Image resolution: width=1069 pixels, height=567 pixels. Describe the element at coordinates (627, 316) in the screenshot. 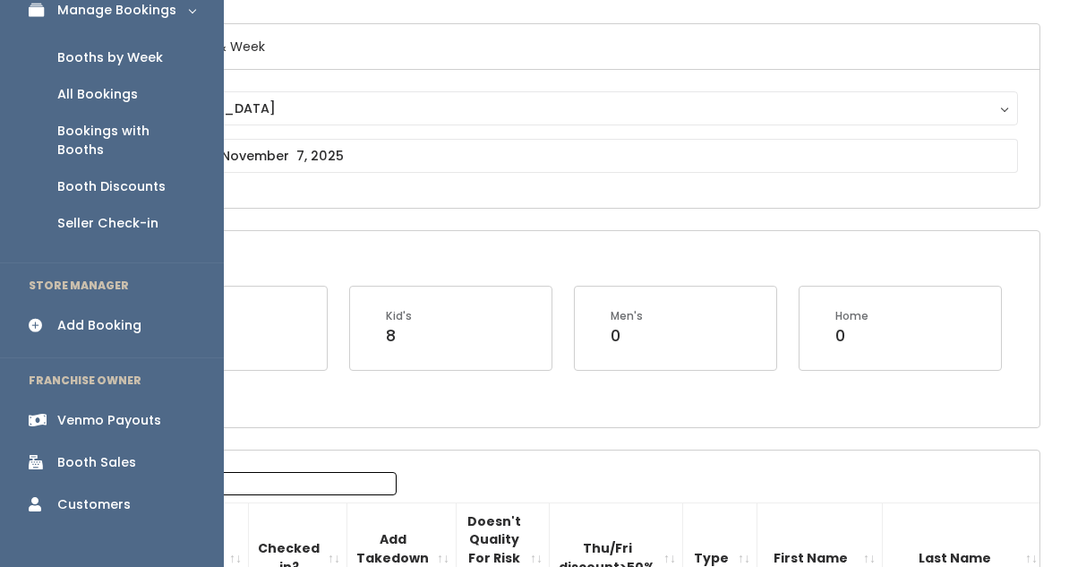

I see `div: Men's` at that location.